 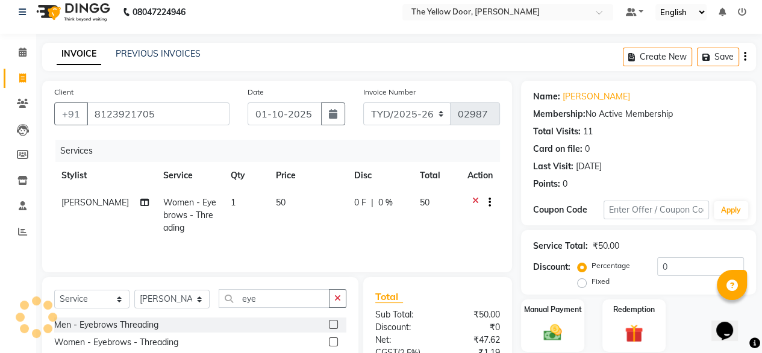 What do you see at coordinates (116, 342) in the screenshot?
I see `div: Women - Eyebrows - Threading` at bounding box center [116, 342].